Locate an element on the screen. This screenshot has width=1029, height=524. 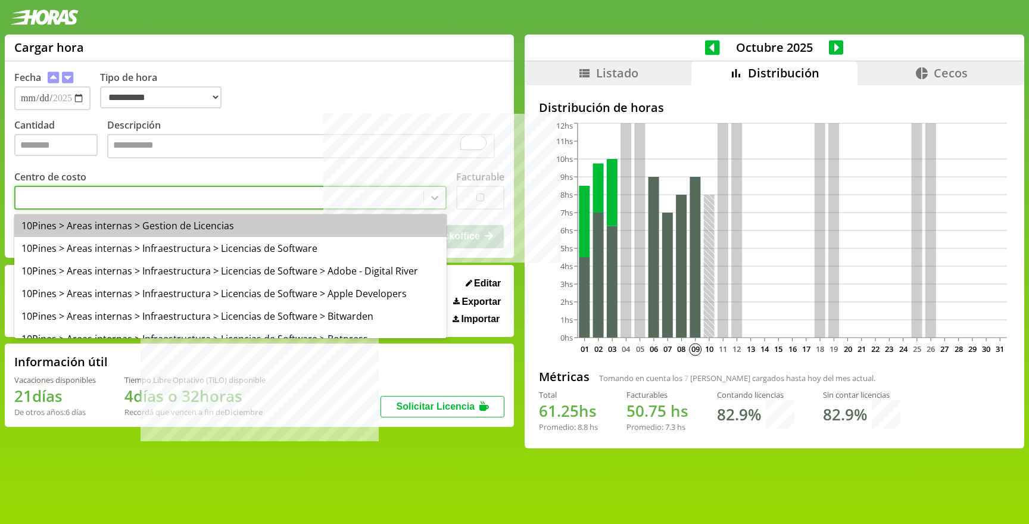
button: Editar is located at coordinates (484, 283).